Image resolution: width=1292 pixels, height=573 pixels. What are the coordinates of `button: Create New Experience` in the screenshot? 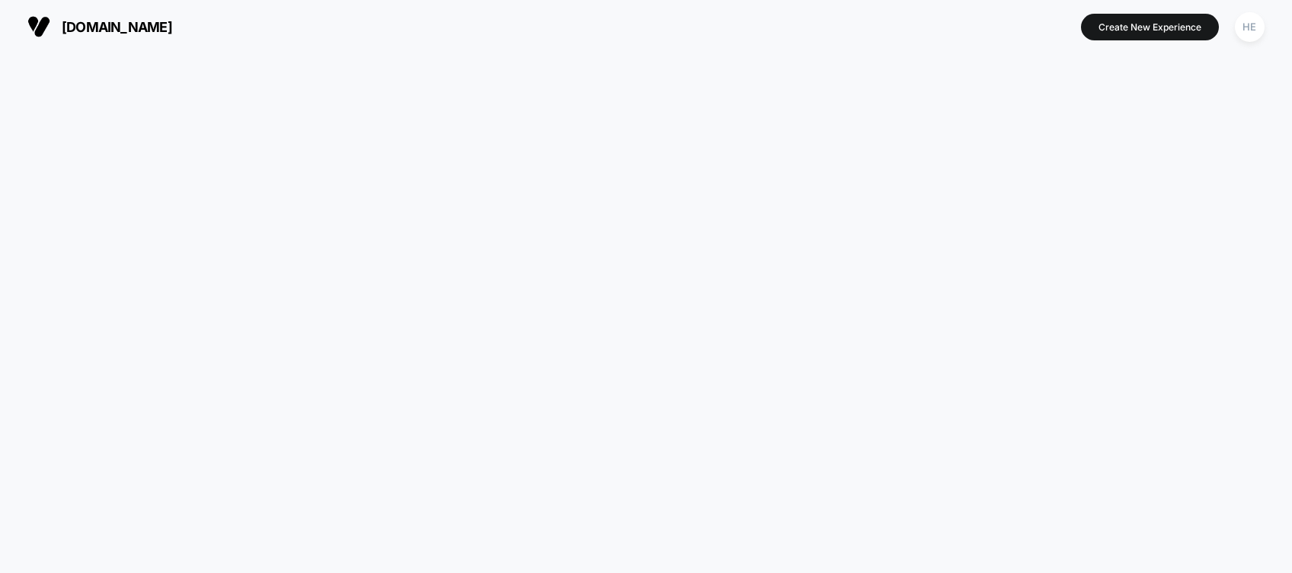 It's located at (1150, 27).